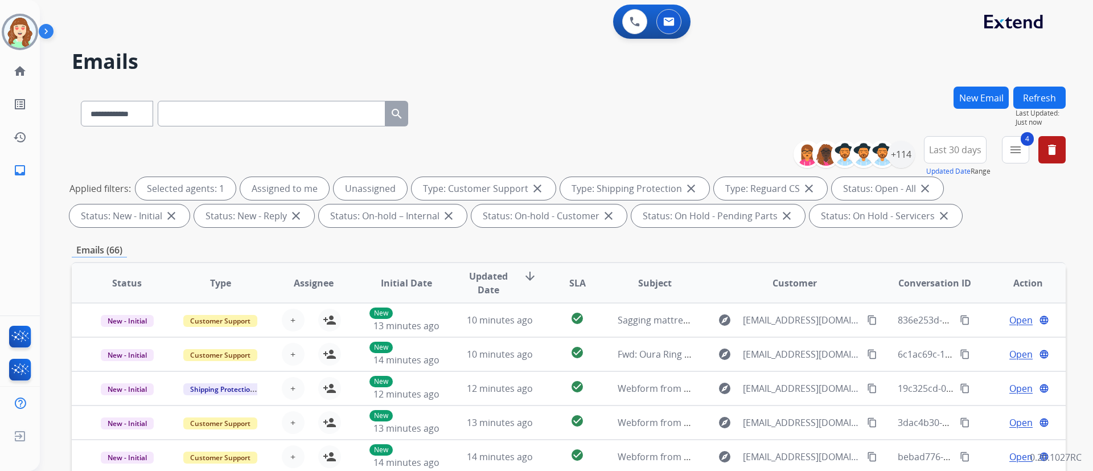 Image resolution: width=1093 pixels, height=471 pixels. What do you see at coordinates (406, 283) in the screenshot?
I see `span: Initial Date` at bounding box center [406, 283].